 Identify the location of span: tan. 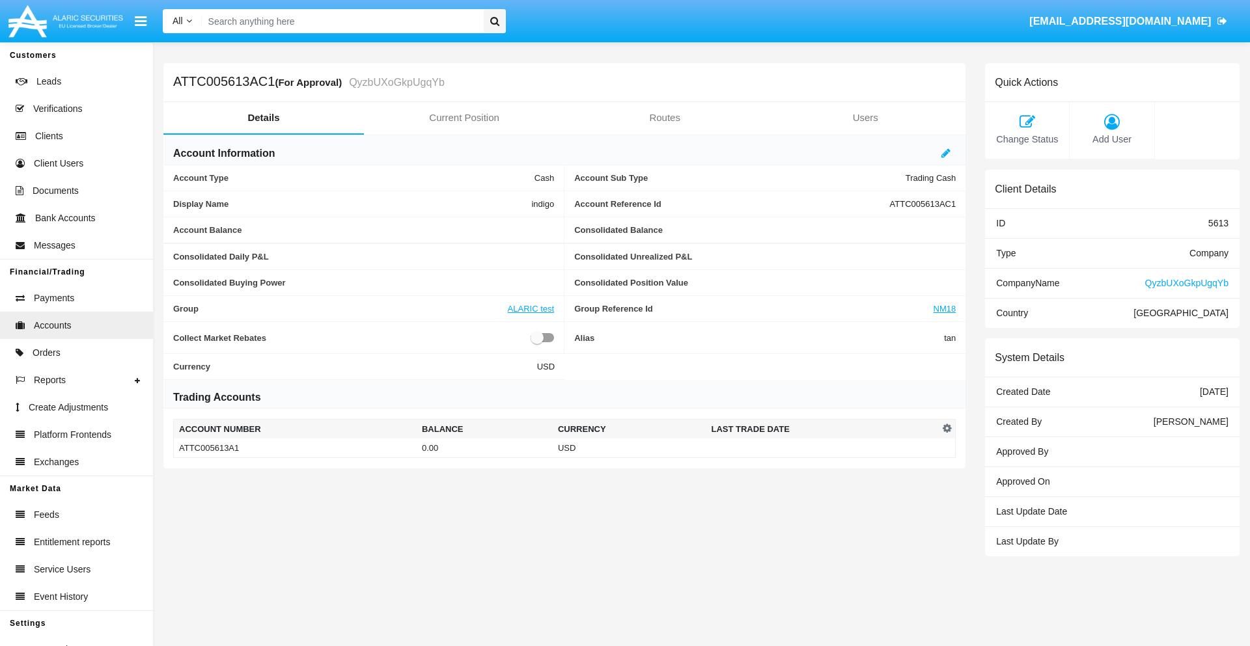
(950, 338).